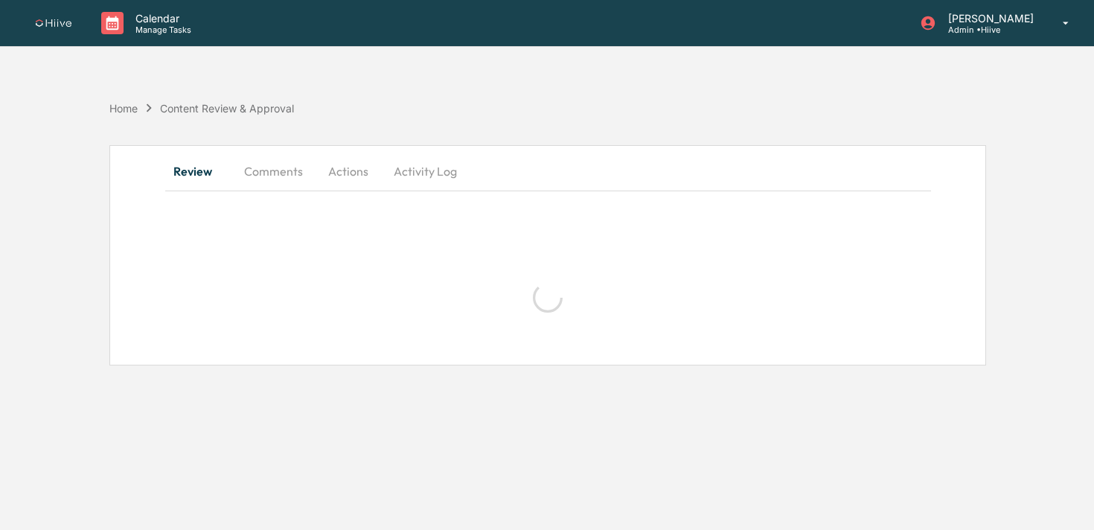 This screenshot has height=530, width=1094. Describe the element at coordinates (273, 171) in the screenshot. I see `button: Comments` at that location.